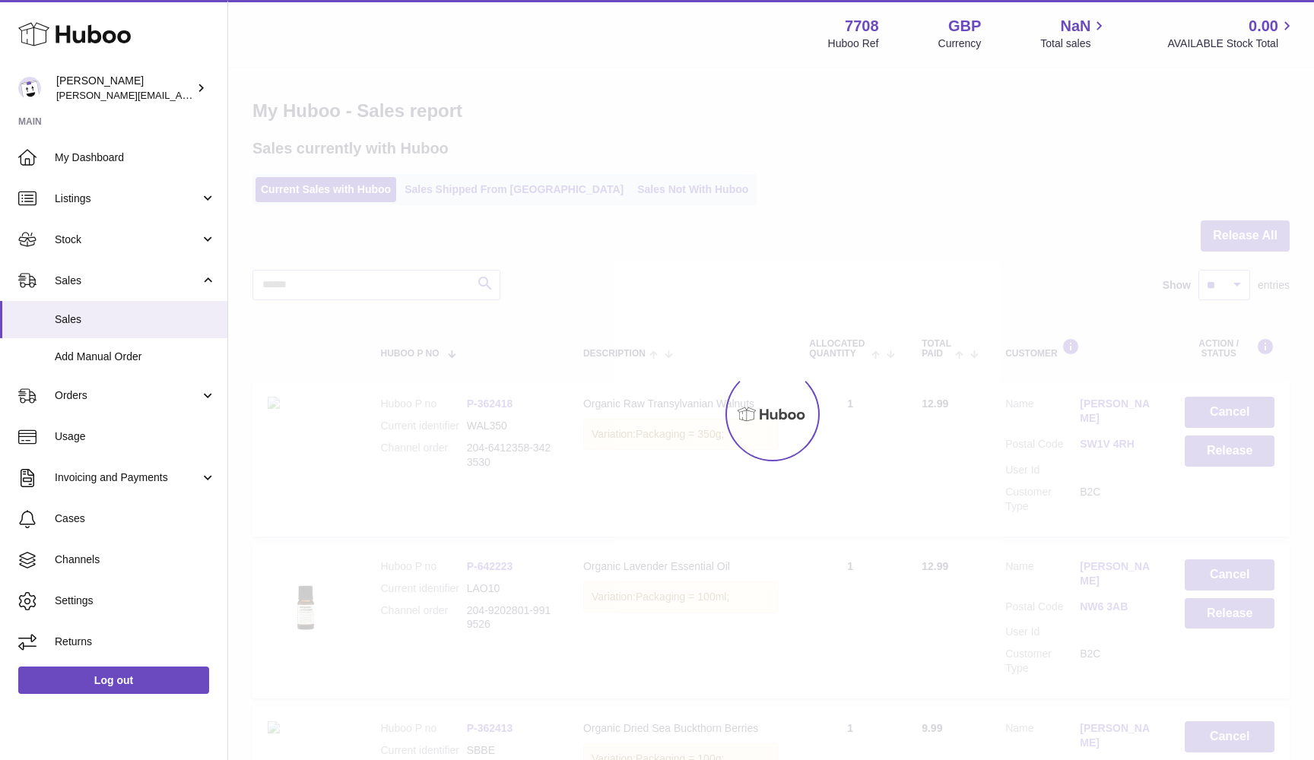  I want to click on span: Orders, so click(127, 395).